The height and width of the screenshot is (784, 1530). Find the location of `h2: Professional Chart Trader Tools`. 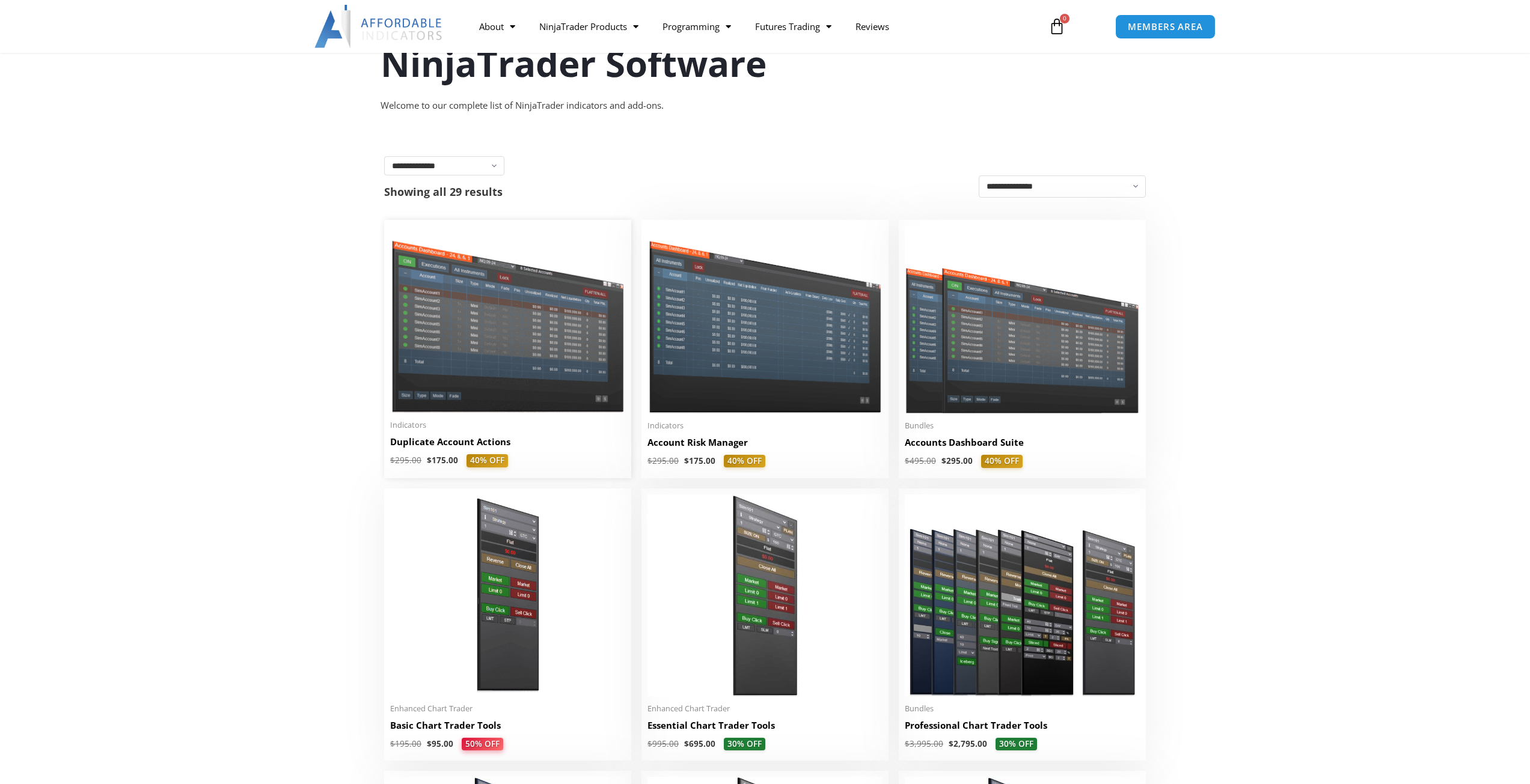

h2: Professional Chart Trader Tools is located at coordinates (1022, 725).